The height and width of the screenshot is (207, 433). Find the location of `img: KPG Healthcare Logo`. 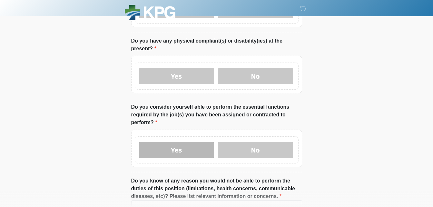

img: KPG Healthcare Logo is located at coordinates (150, 13).